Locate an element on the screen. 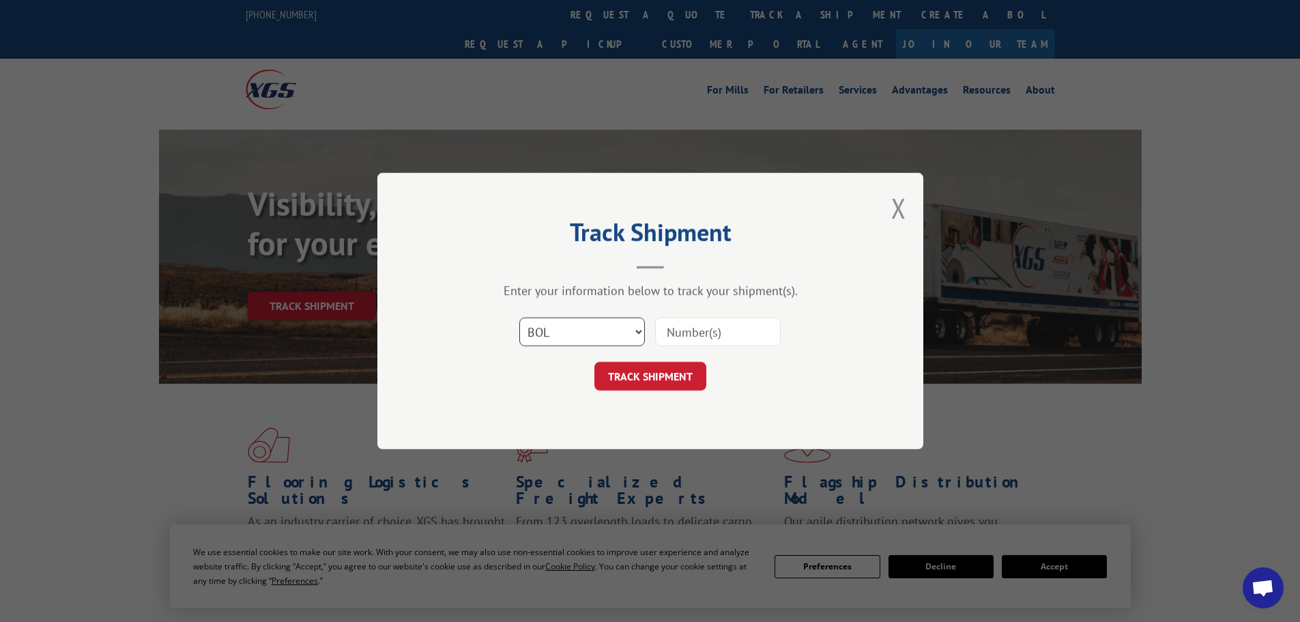 This screenshot has height=622, width=1300. button: Close modal is located at coordinates (899, 207).